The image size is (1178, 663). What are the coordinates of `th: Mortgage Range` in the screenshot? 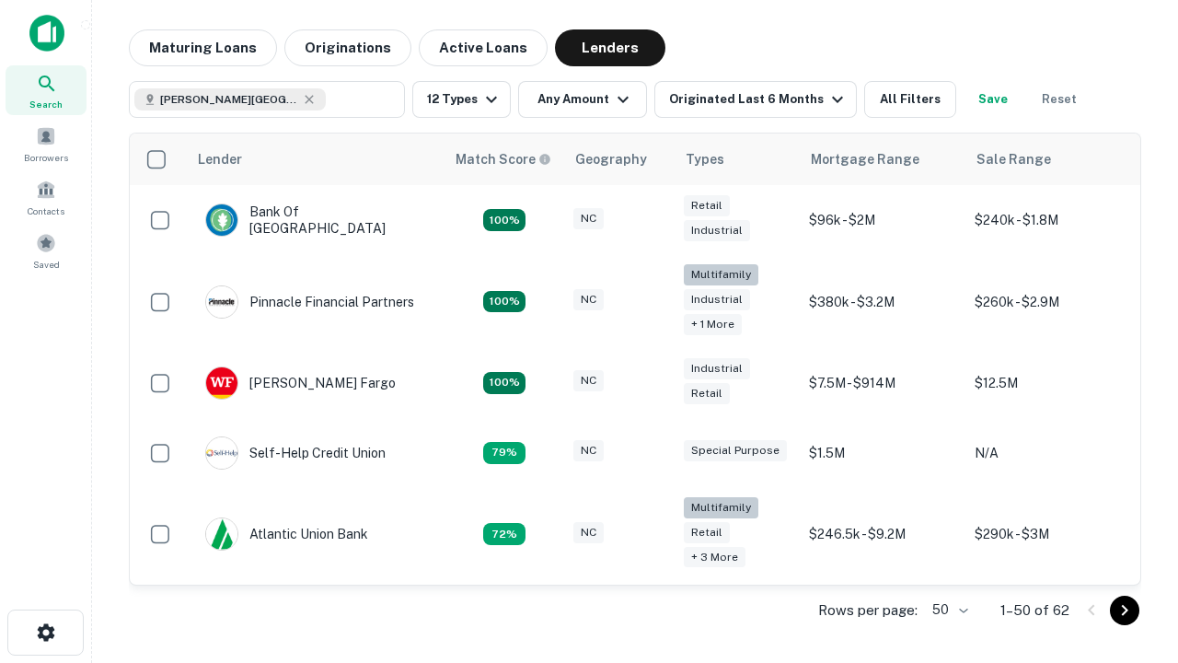 It's located at (883, 159).